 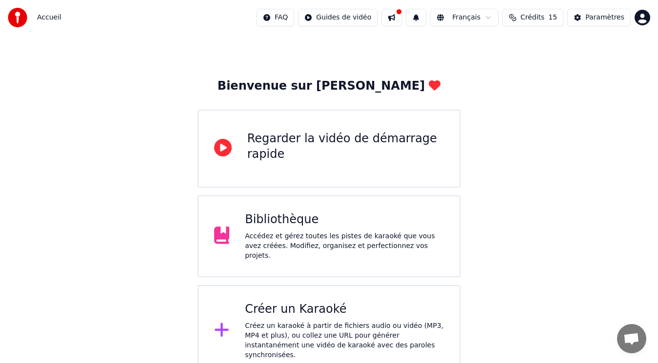 I want to click on div: Bibliothèque, so click(x=344, y=220).